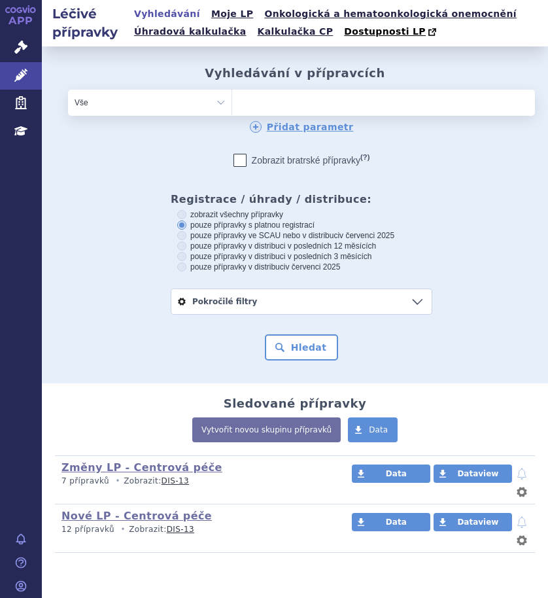  Describe the element at coordinates (301, 214) in the screenshot. I see `label: zobrazit všechny přípravky` at that location.